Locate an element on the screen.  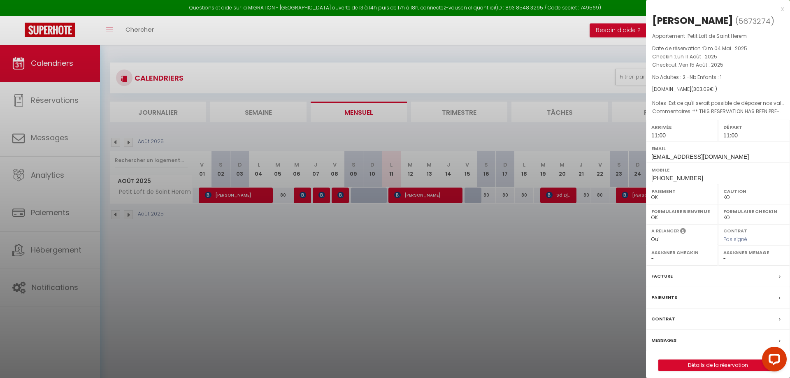
label: Assigner Checkin is located at coordinates (682, 253).